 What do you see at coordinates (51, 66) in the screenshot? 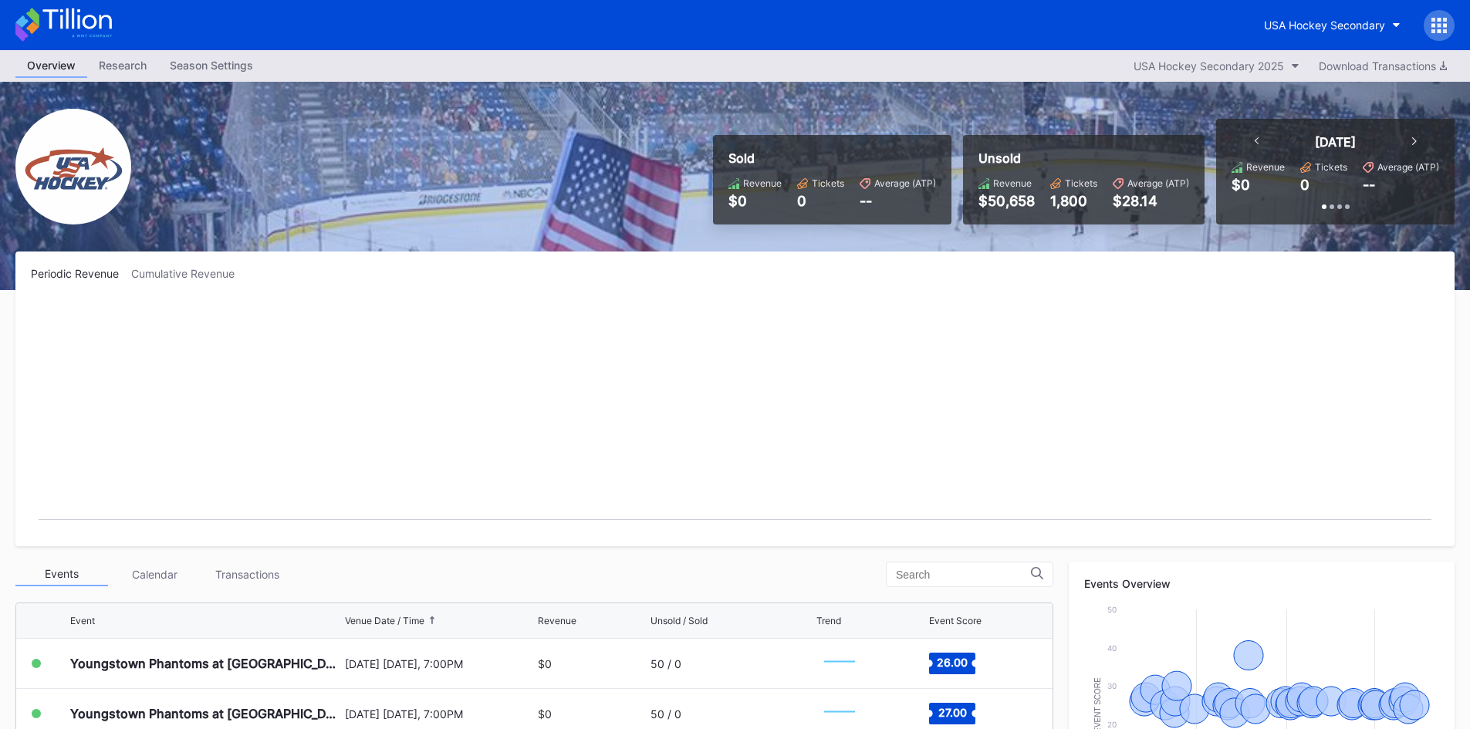
I see `a: Overview` at bounding box center [51, 66].